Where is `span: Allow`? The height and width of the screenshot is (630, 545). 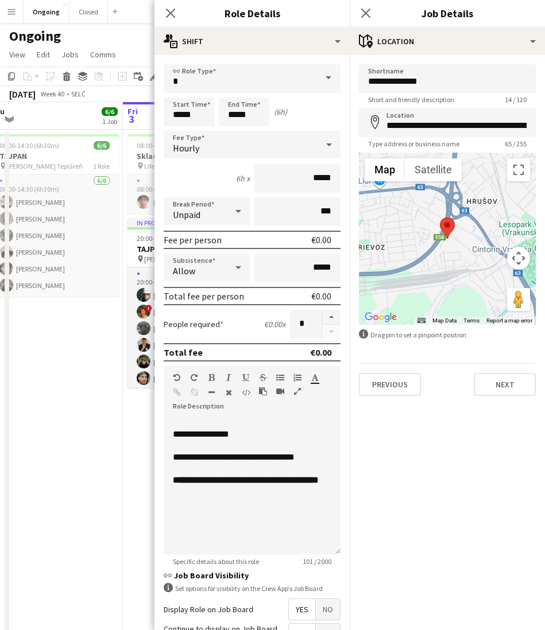
span: Allow is located at coordinates (184, 271).